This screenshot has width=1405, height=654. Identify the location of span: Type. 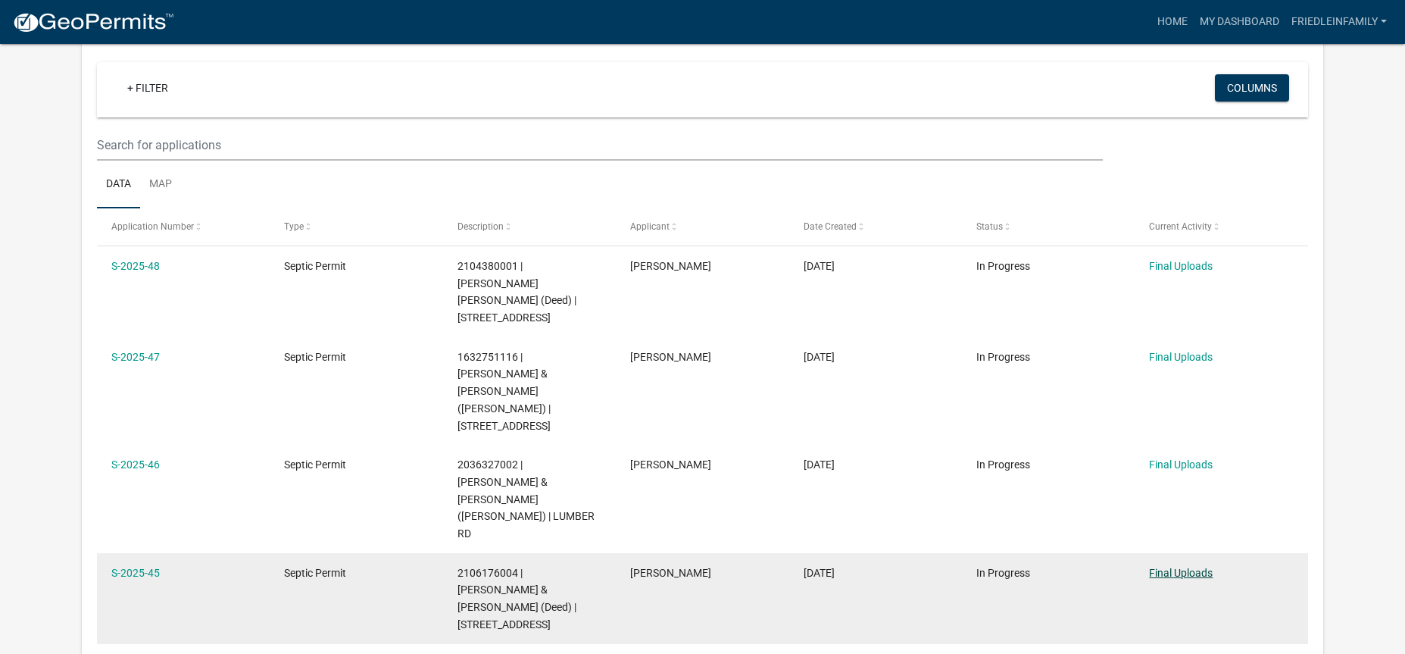
(294, 227).